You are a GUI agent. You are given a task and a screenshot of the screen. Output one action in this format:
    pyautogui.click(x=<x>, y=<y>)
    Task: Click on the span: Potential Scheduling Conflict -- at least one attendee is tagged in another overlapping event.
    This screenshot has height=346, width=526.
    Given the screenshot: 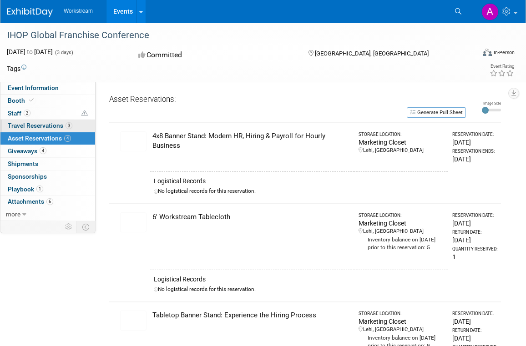 What is the action you would take?
    pyautogui.click(x=85, y=114)
    